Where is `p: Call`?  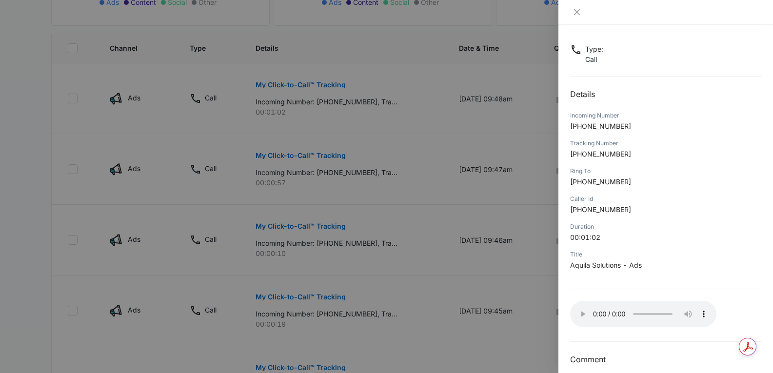
p: Call is located at coordinates (594, 59).